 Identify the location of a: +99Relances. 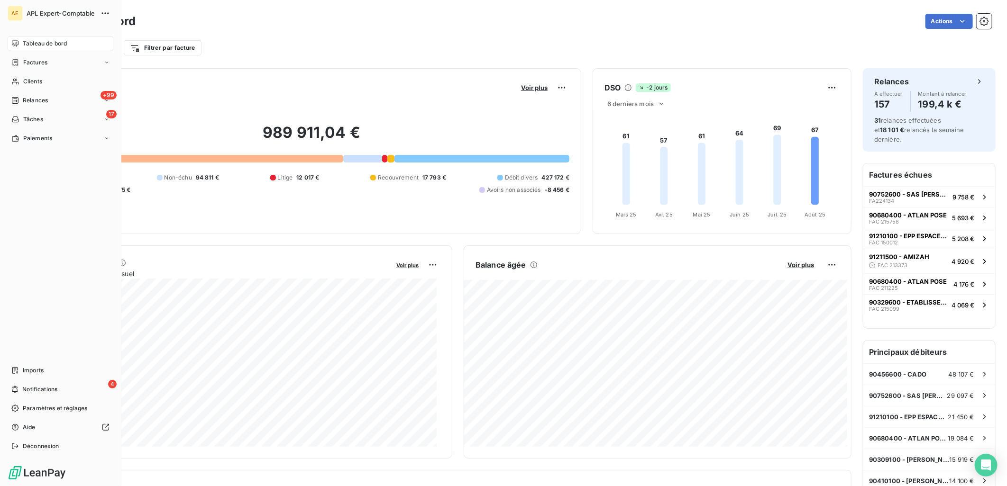
(60, 101).